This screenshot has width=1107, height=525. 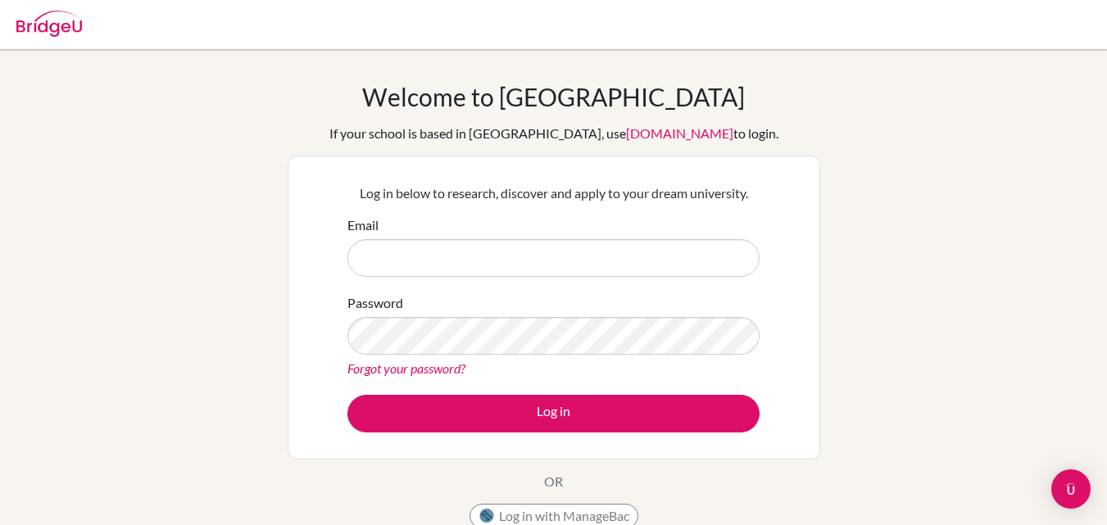 I want to click on a: Forgot your password?, so click(x=407, y=368).